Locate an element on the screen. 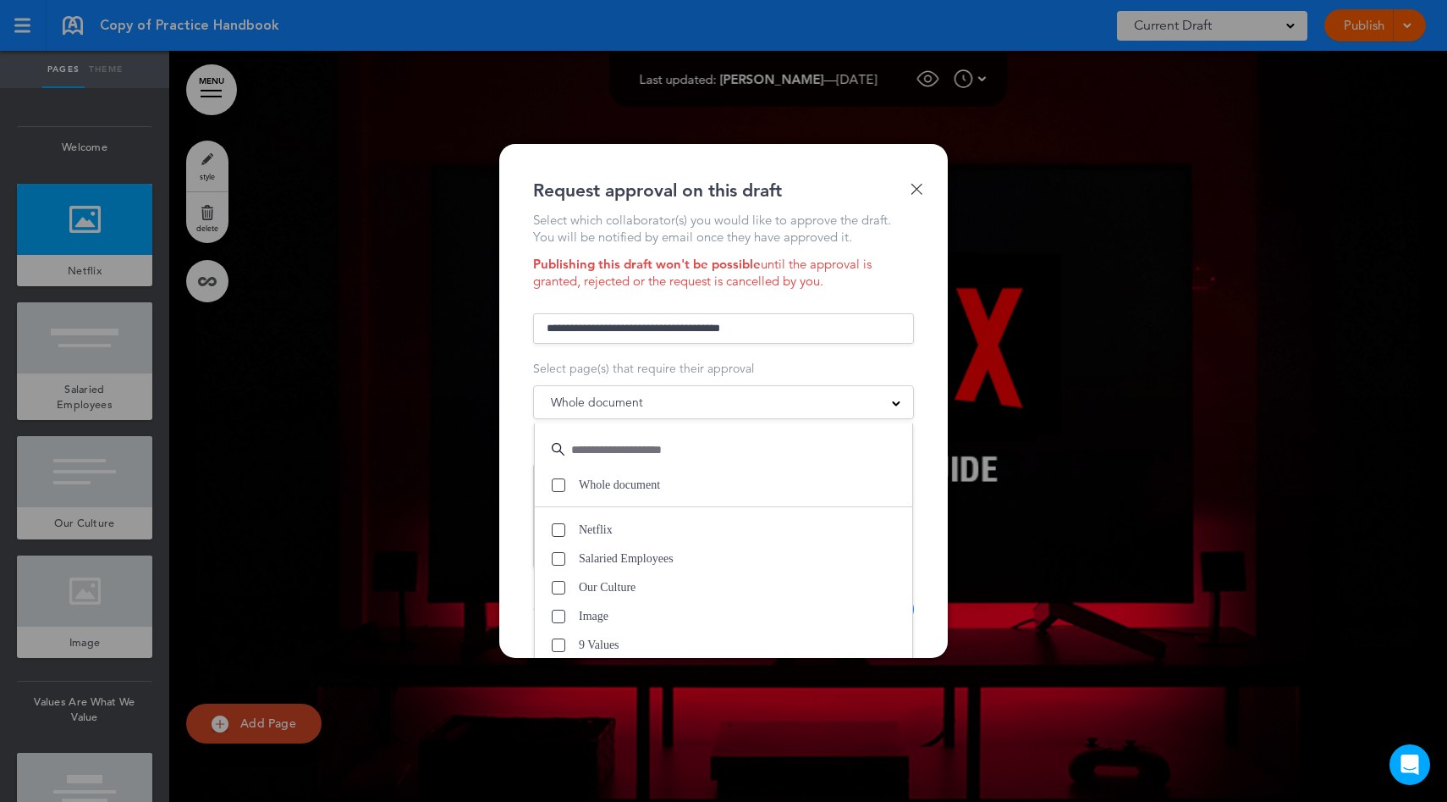 The width and height of the screenshot is (1447, 802). a: Done is located at coordinates (917, 189).